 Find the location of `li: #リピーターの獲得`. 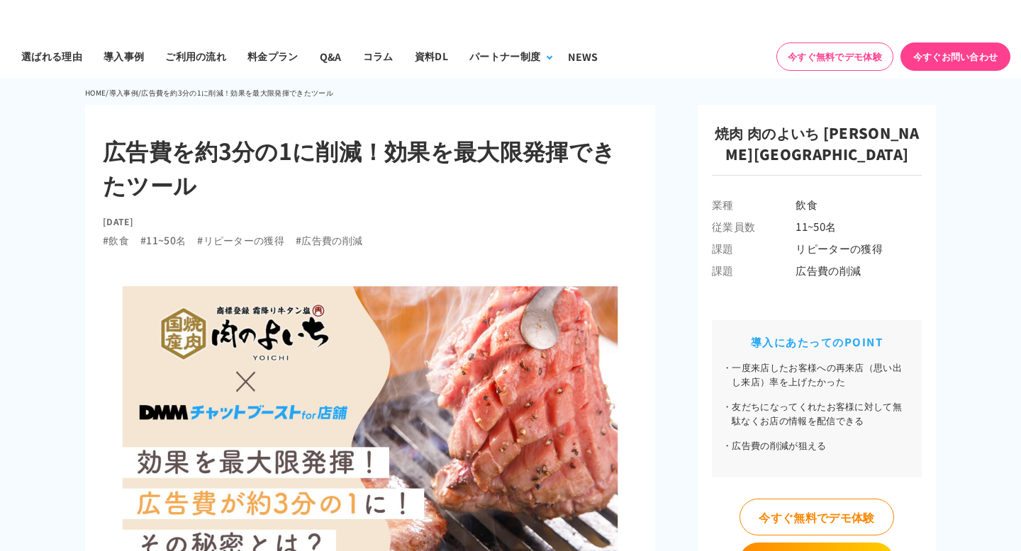

li: #リピーターの獲得 is located at coordinates (240, 240).